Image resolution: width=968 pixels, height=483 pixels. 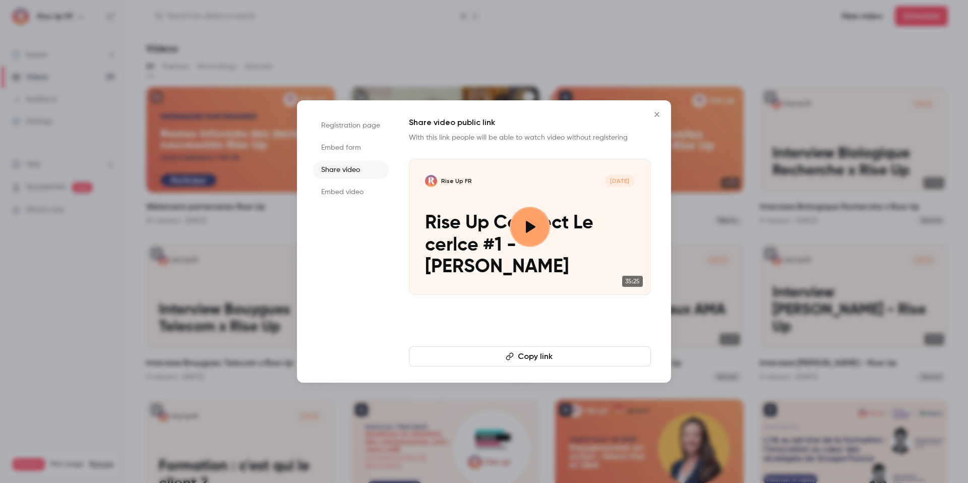 What do you see at coordinates (657, 114) in the screenshot?
I see `button: Close` at bounding box center [657, 114].